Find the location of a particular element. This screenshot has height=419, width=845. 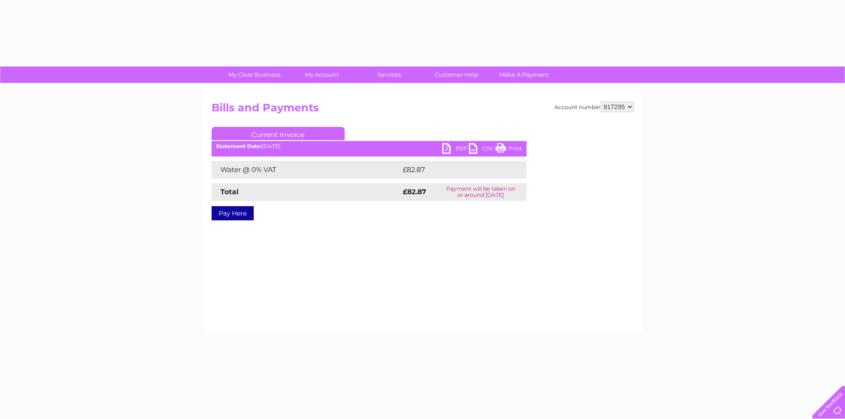

a: PDF is located at coordinates (456, 150).